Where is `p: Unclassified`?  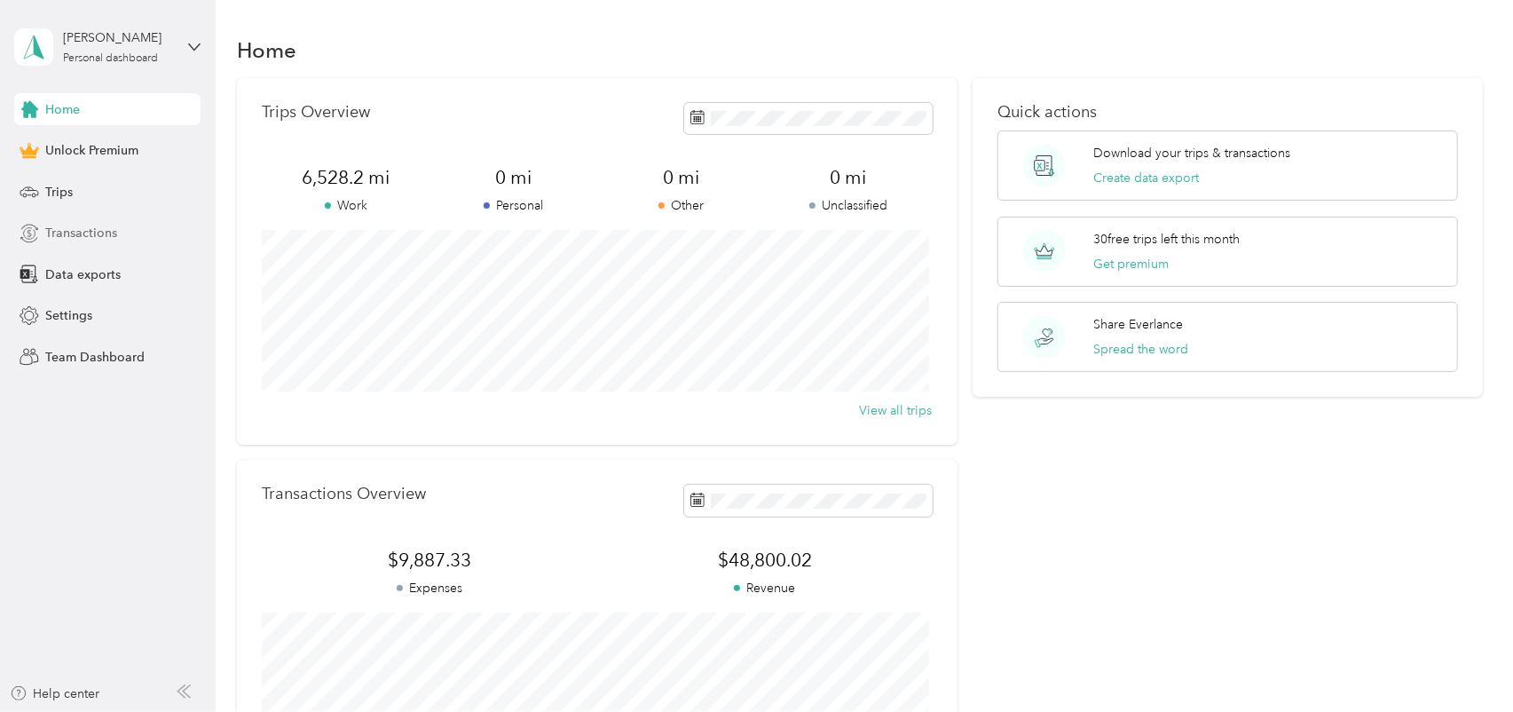
p: Unclassified is located at coordinates (848, 205).